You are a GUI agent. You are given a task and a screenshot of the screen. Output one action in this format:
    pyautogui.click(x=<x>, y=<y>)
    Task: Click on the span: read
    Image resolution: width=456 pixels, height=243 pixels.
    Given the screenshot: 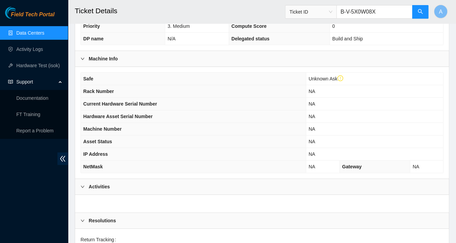 What is the action you would take?
    pyautogui.click(x=11, y=82)
    